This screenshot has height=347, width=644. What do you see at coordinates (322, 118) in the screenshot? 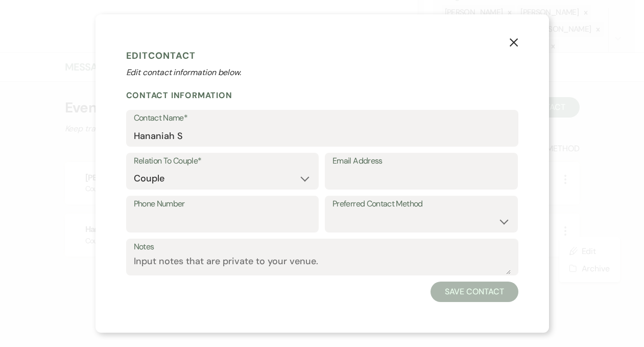
I see `label: Contact Name*` at bounding box center [322, 118].